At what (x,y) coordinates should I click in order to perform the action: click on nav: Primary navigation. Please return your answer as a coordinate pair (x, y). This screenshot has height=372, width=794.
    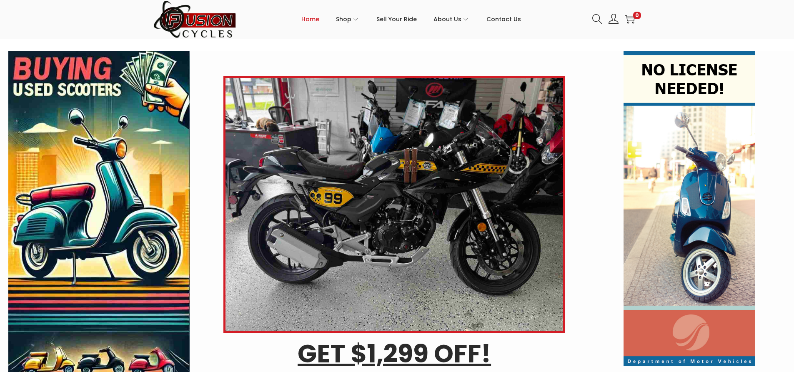
    Looking at the image, I should click on (411, 19).